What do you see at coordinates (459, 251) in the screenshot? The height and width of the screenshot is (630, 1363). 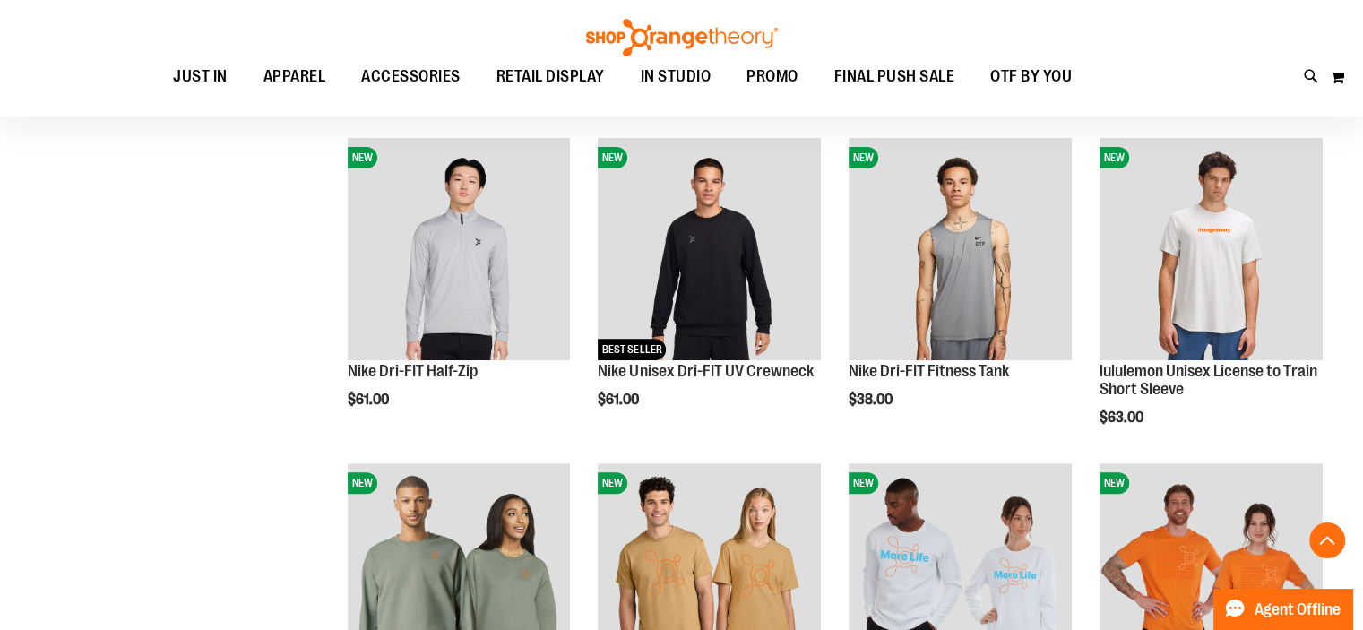 I see `a: Nike Dri-FIT Half-ZipNEW` at bounding box center [459, 251].